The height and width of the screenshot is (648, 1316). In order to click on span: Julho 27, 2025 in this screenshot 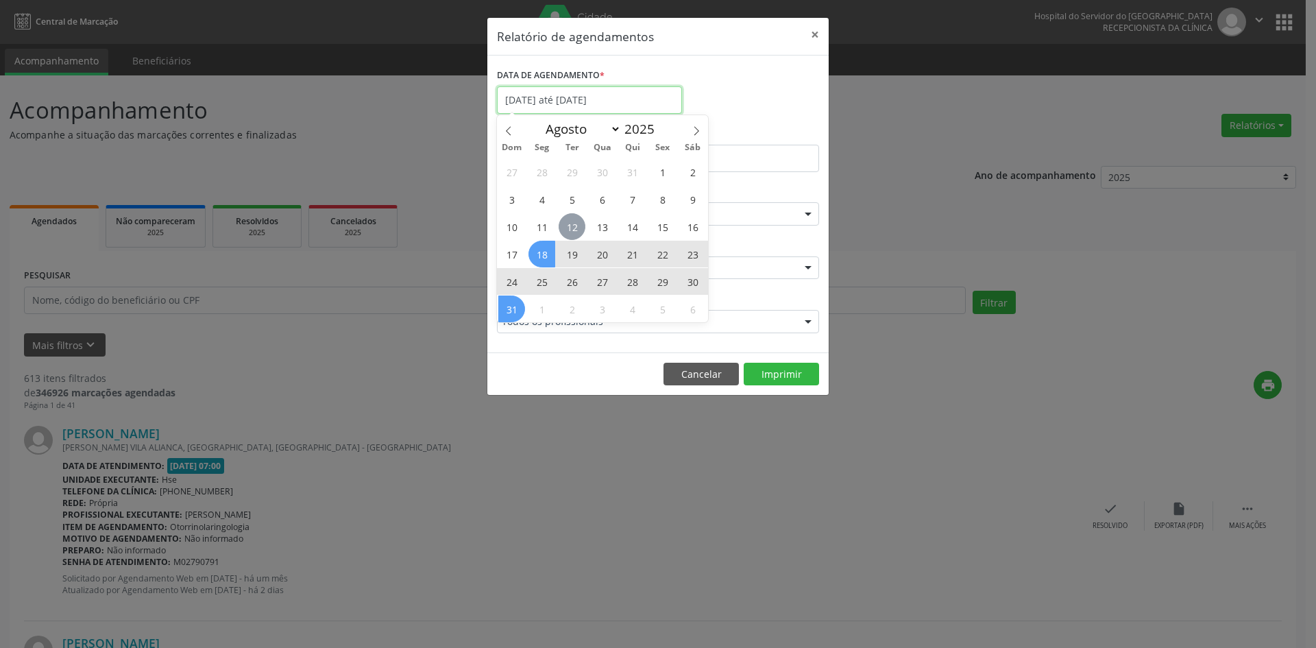, I will do `click(511, 171)`.